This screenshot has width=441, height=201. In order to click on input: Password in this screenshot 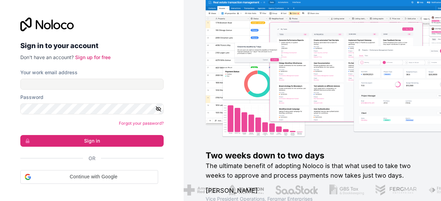, I will do `click(92, 109)`.